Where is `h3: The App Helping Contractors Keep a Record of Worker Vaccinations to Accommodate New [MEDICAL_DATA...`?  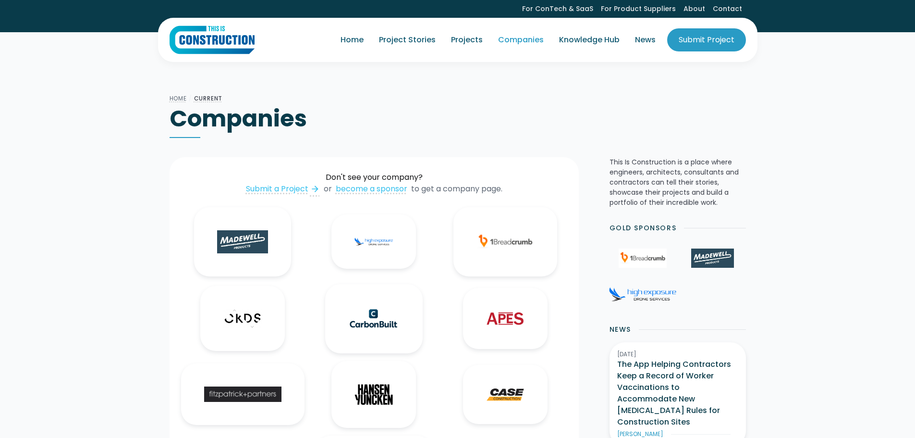
h3: The App Helping Contractors Keep a Record of Worker Vaccinations to Accommodate New [MEDICAL_DATA... is located at coordinates (678, 393).